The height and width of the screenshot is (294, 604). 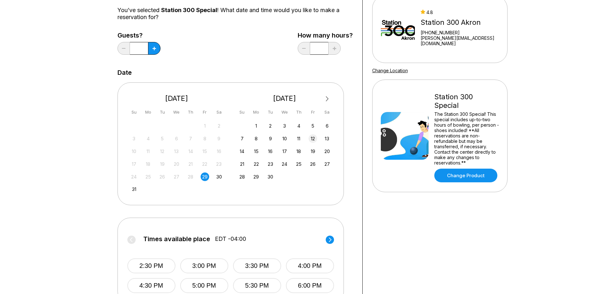 What do you see at coordinates (162, 151) in the screenshot?
I see `div: Not available Tuesday, August 12th, 2025` at bounding box center [162, 151].